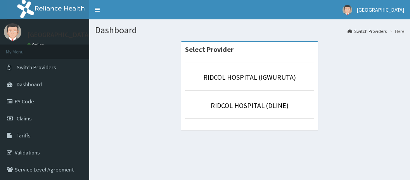  Describe the element at coordinates (36, 45) in the screenshot. I see `a: Online` at that location.